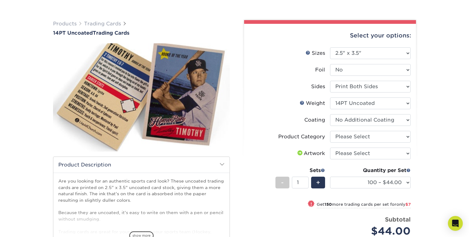 Image resolution: width=469 pixels, height=237 pixels. I want to click on a: 14PT UncoatedTrading Cards, so click(141, 33).